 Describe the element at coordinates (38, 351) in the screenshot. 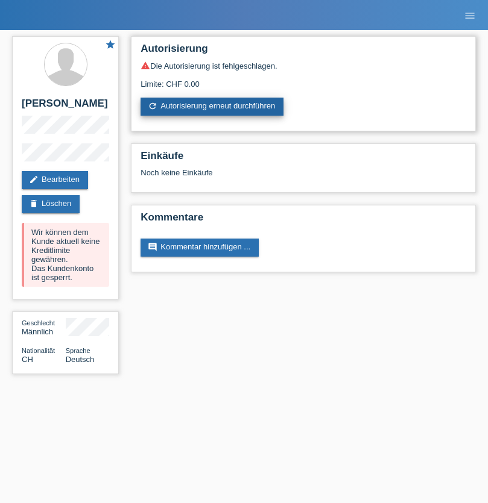

I see `span: Nationalität` at that location.